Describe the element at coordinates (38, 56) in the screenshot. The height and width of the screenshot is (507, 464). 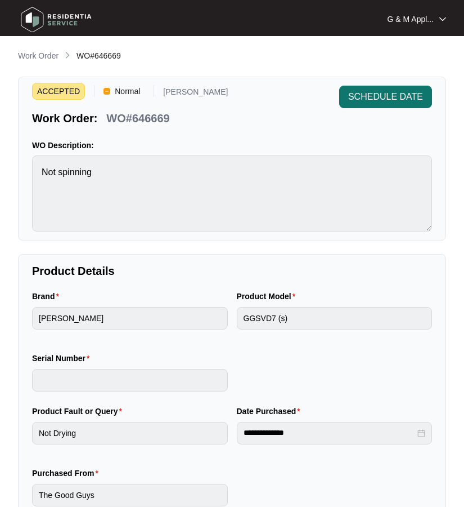
I see `p: Work Order` at that location.